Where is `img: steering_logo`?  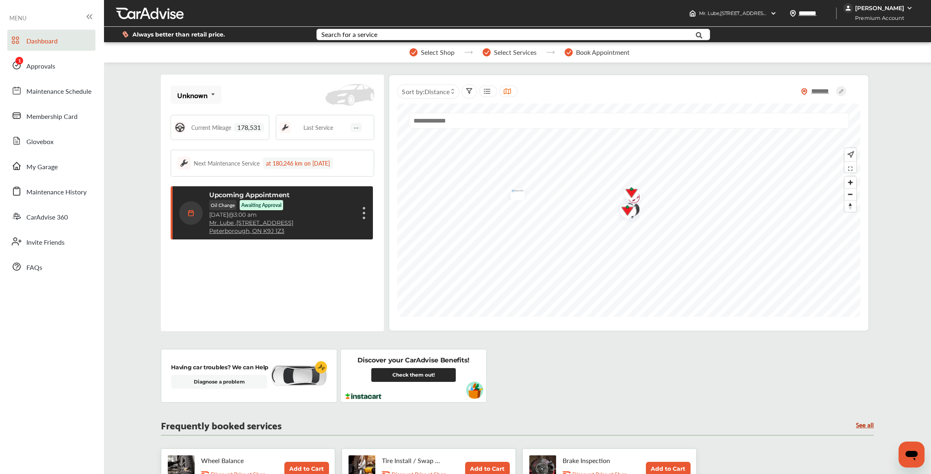
img: steering_logo is located at coordinates (180, 128).